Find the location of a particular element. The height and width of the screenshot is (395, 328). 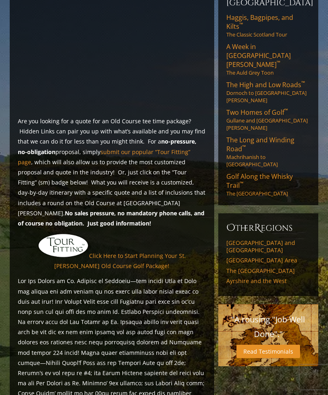

h6: ther egions is located at coordinates (268, 228).